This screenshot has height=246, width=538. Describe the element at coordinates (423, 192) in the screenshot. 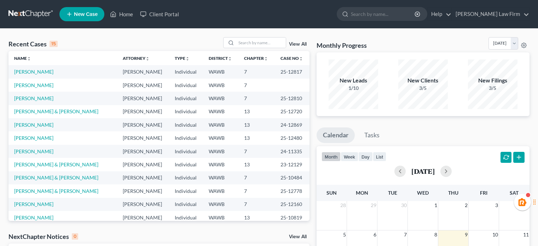

I see `span: Wed` at that location.